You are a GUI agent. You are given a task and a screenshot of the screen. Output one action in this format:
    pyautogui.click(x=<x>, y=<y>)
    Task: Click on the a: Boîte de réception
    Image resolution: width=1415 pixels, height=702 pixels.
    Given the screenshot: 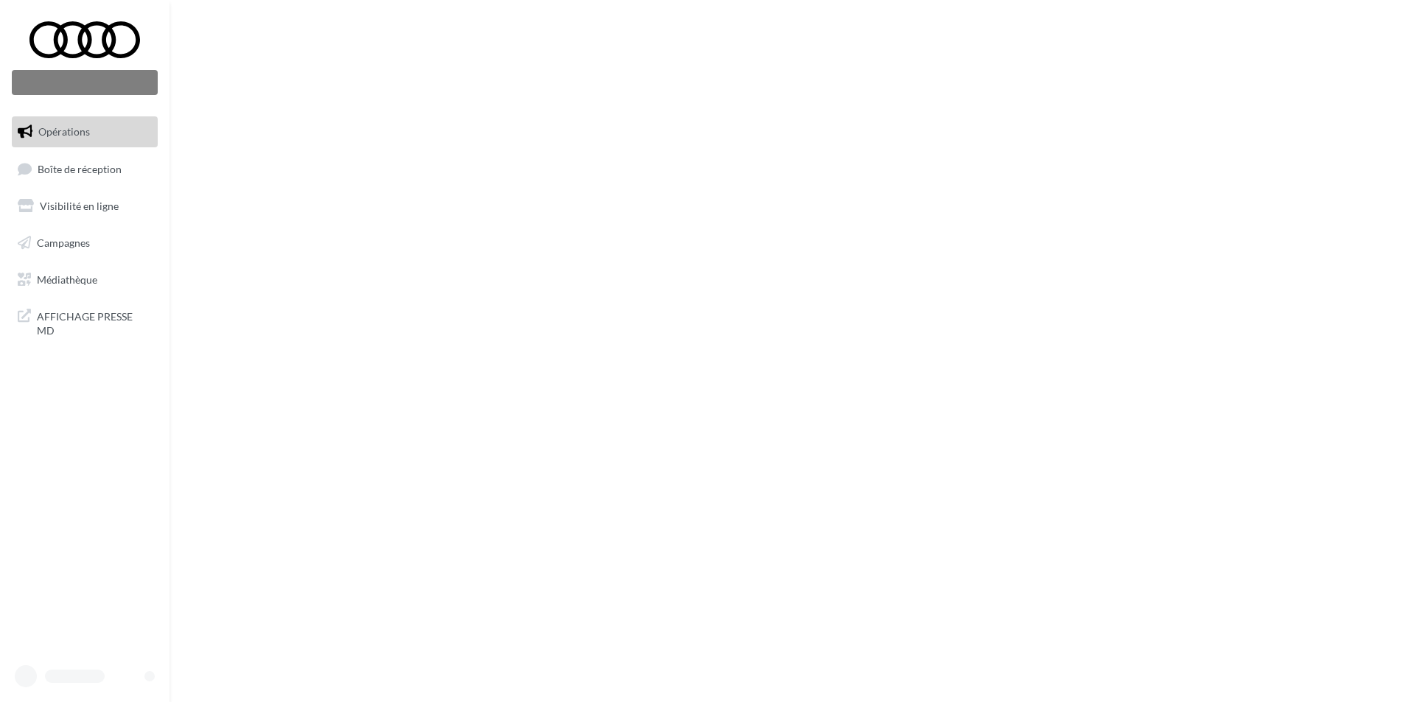 What is the action you would take?
    pyautogui.click(x=85, y=169)
    